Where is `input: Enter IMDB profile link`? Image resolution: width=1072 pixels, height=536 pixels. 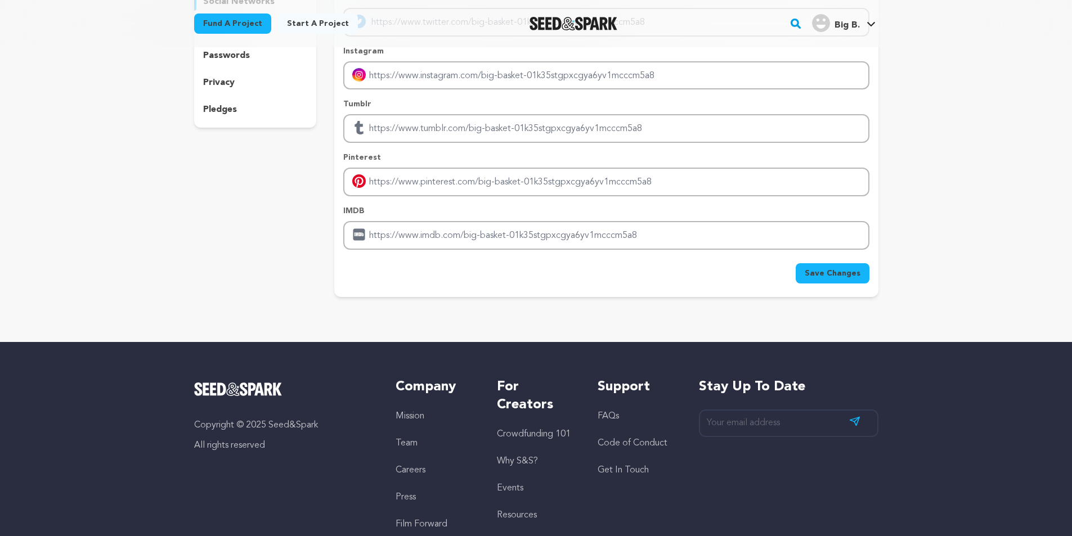
input: Enter IMDB profile link is located at coordinates (606, 235).